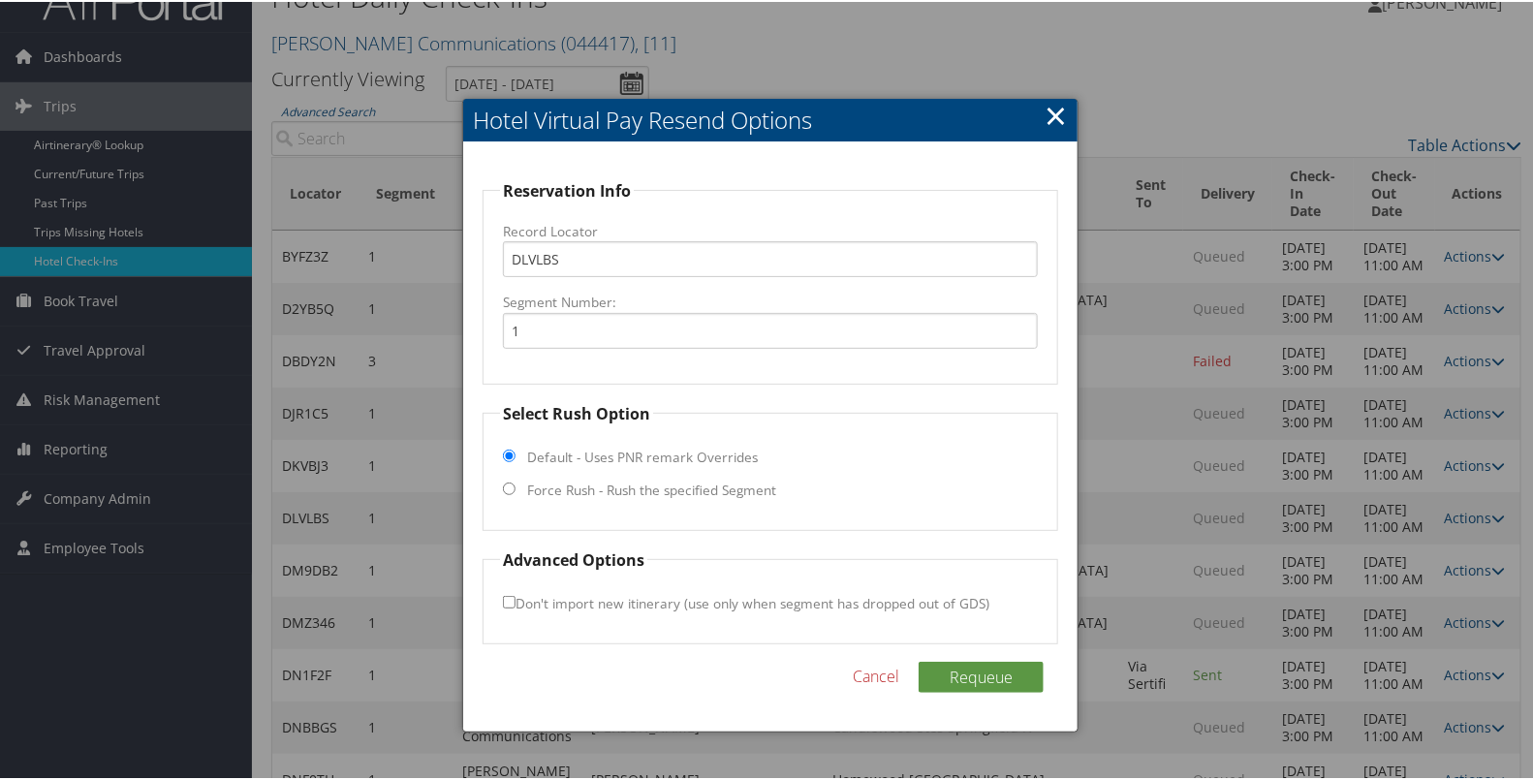 The width and height of the screenshot is (1533, 780). What do you see at coordinates (576, 412) in the screenshot?
I see `legend: Select Rush Option` at bounding box center [576, 412].